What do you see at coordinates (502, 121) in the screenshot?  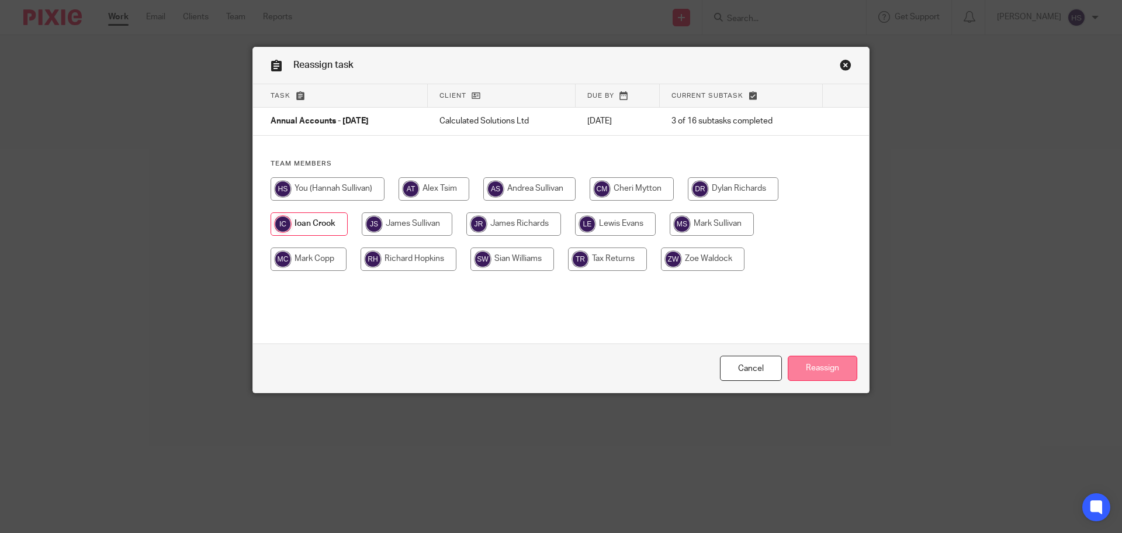 I see `p: Calculated Solutions Ltd` at bounding box center [502, 121].